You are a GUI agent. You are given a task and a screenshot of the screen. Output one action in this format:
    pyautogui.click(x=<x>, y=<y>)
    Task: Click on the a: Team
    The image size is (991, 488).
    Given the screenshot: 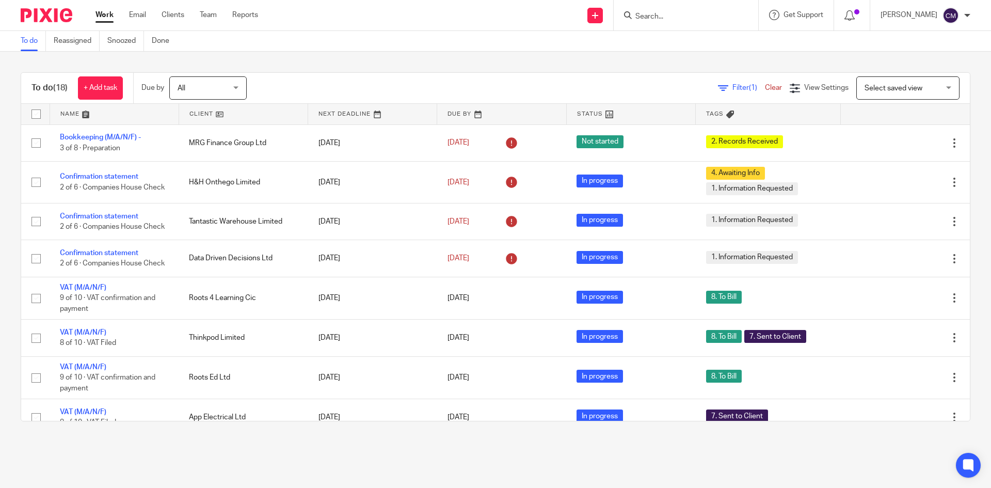 What is the action you would take?
    pyautogui.click(x=208, y=15)
    